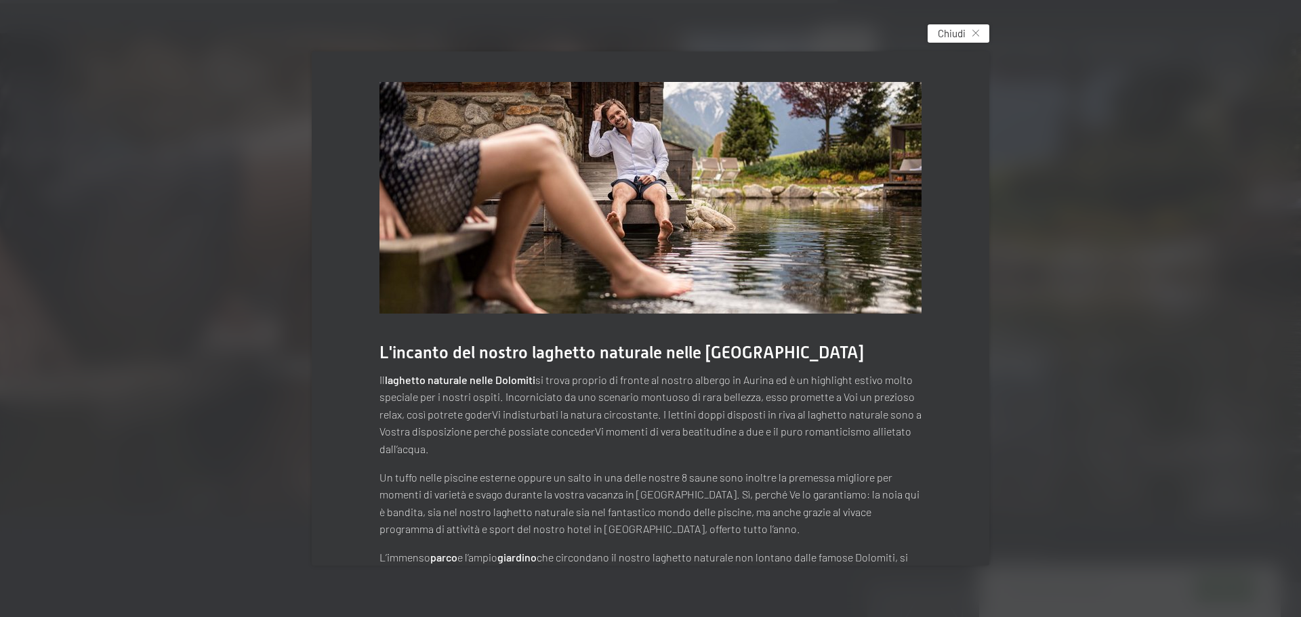 The image size is (1301, 617). Describe the element at coordinates (650, 198) in the screenshot. I see `img: Vacanze wellness in Alto Adige: 7.700m² di spa, 10 saune e…` at that location.